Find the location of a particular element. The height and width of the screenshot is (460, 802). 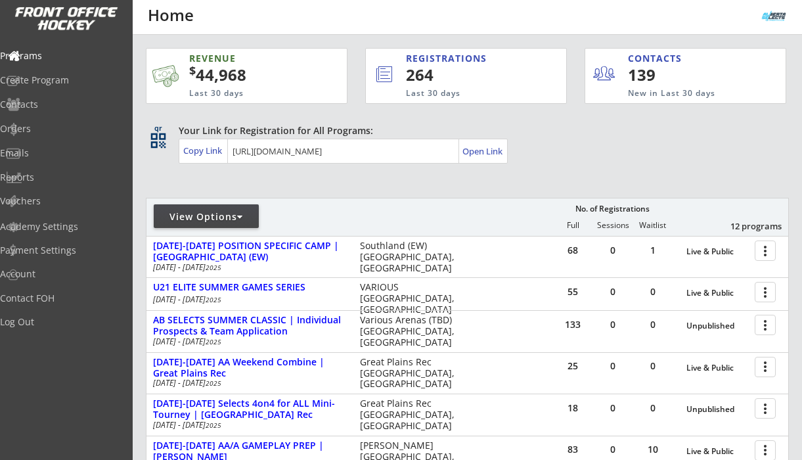

div: 139 is located at coordinates (668, 75).